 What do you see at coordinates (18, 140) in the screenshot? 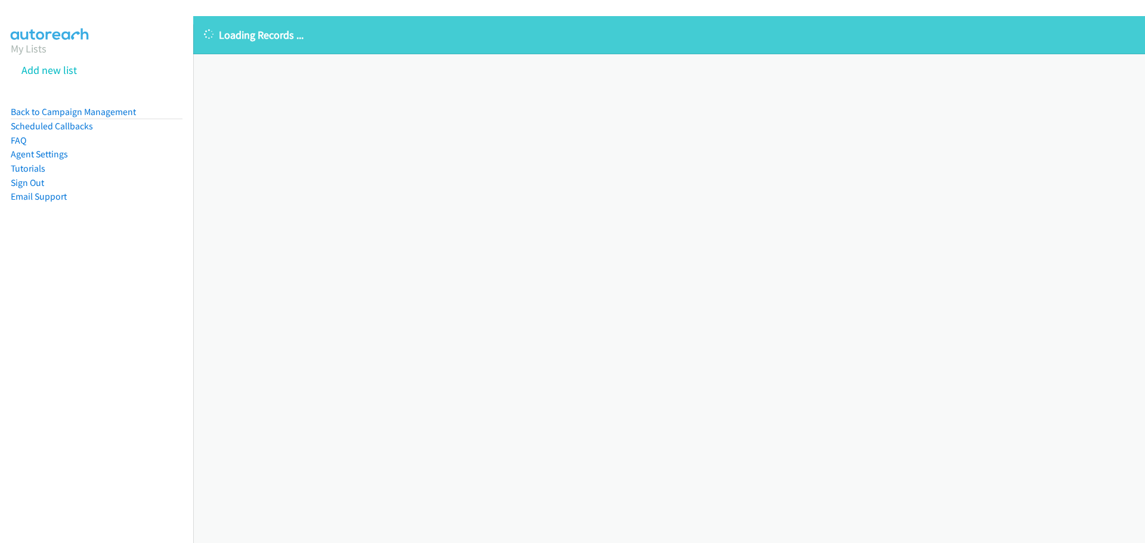
I see `a: FAQ` at bounding box center [18, 140].